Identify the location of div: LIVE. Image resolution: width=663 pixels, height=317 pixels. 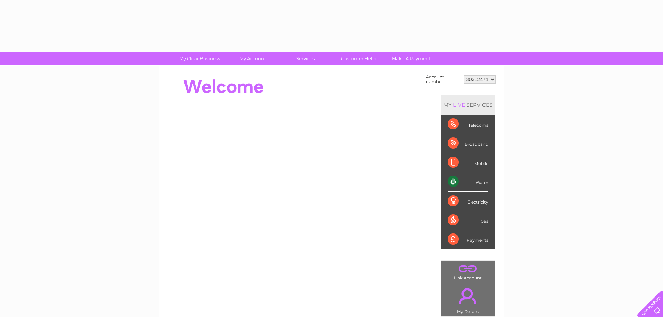
(459, 105).